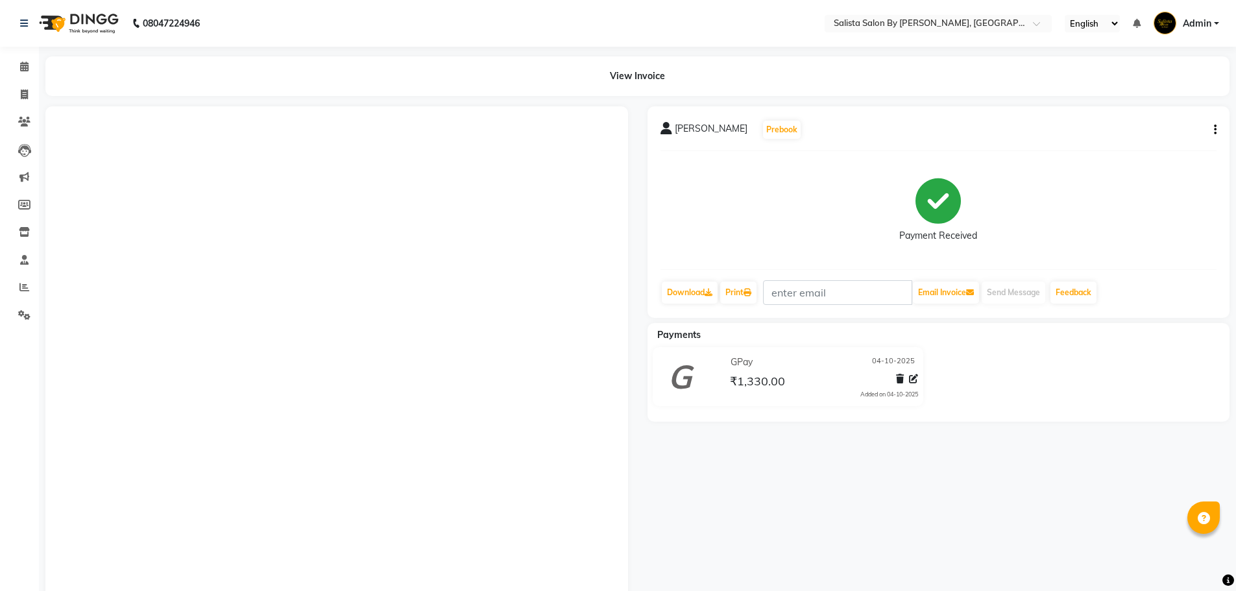 Image resolution: width=1236 pixels, height=591 pixels. What do you see at coordinates (838, 293) in the screenshot?
I see `input: enter email` at bounding box center [838, 293].